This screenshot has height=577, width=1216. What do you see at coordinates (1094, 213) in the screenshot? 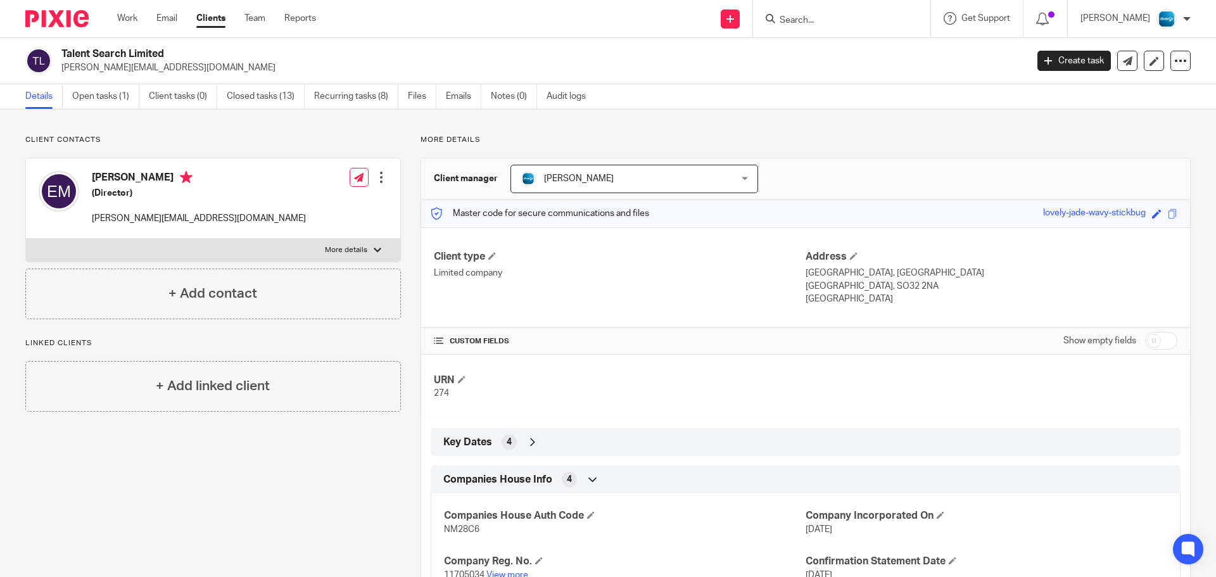
I see `div: lovely-jade-wavy-stickbug` at bounding box center [1094, 213].